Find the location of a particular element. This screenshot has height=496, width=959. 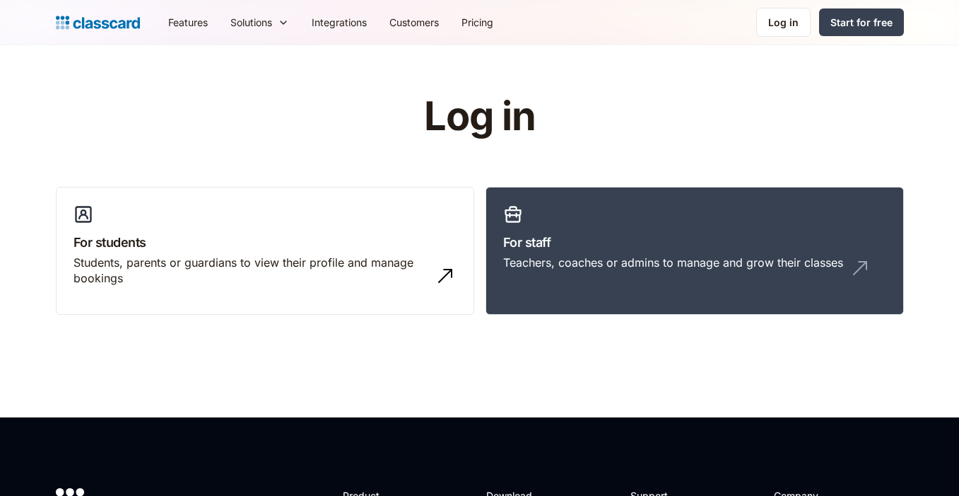

a: Log in is located at coordinates (783, 22).